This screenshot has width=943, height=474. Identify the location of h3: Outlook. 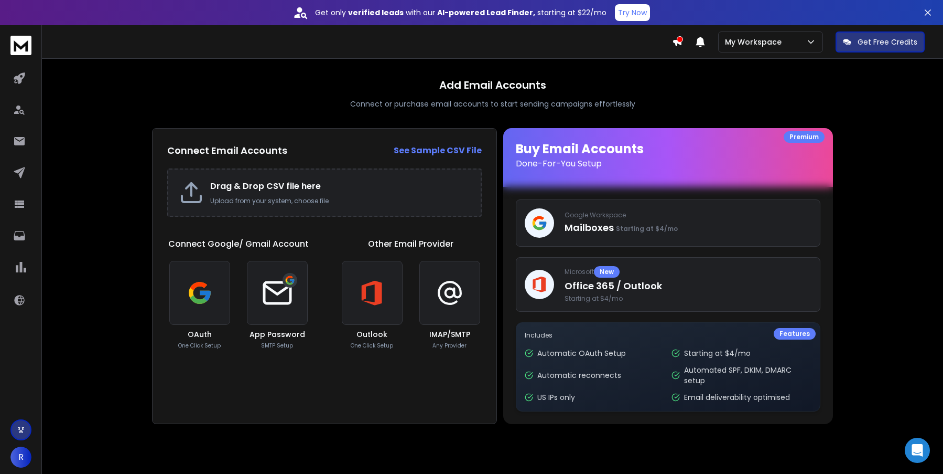
(372, 334).